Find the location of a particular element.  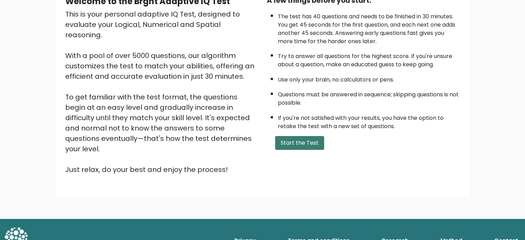

div: This is your personal adaptive IQ Test, designed to evaluate your Logical, Numerical and Spatial ... is located at coordinates (162, 92).